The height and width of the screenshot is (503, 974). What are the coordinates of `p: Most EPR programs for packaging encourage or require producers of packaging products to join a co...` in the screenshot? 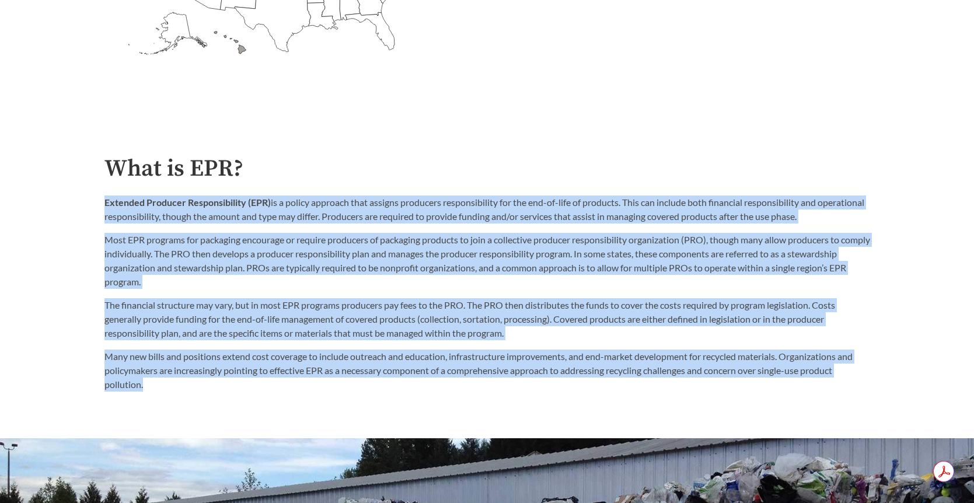 It's located at (487, 261).